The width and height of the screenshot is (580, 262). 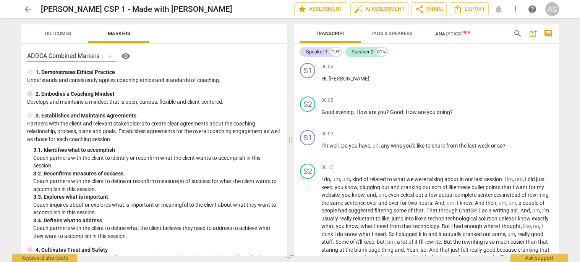 What do you see at coordinates (435, 179) in the screenshot?
I see `span: talking` at bounding box center [435, 179].